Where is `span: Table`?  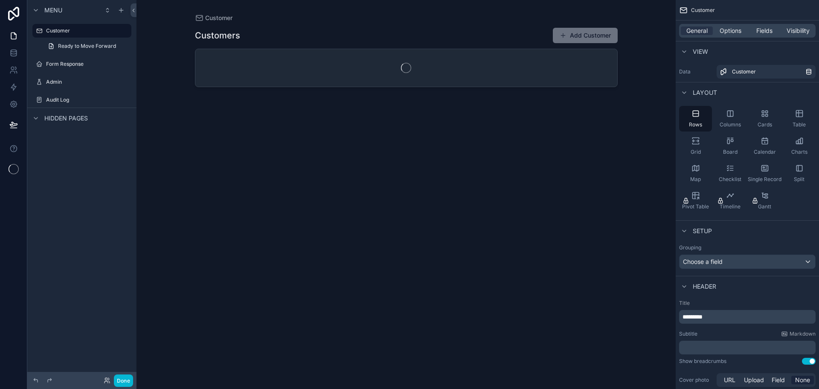 span: Table is located at coordinates (799, 125).